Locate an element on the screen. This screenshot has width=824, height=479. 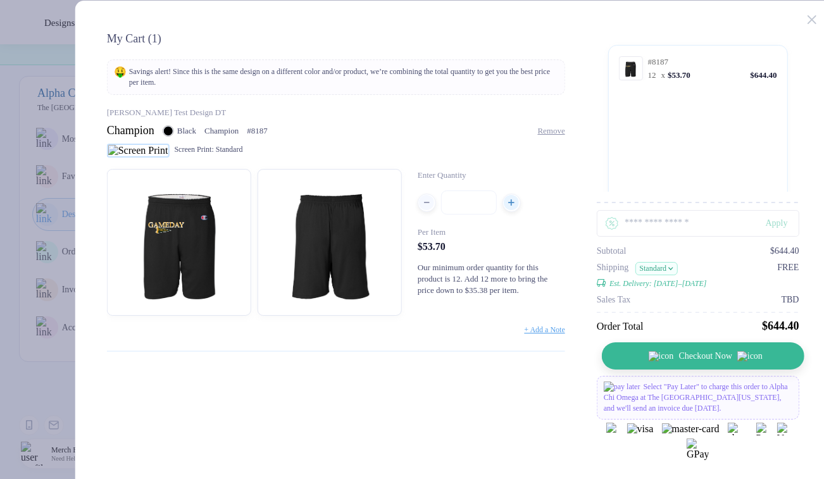
div: Apply is located at coordinates (782, 223).